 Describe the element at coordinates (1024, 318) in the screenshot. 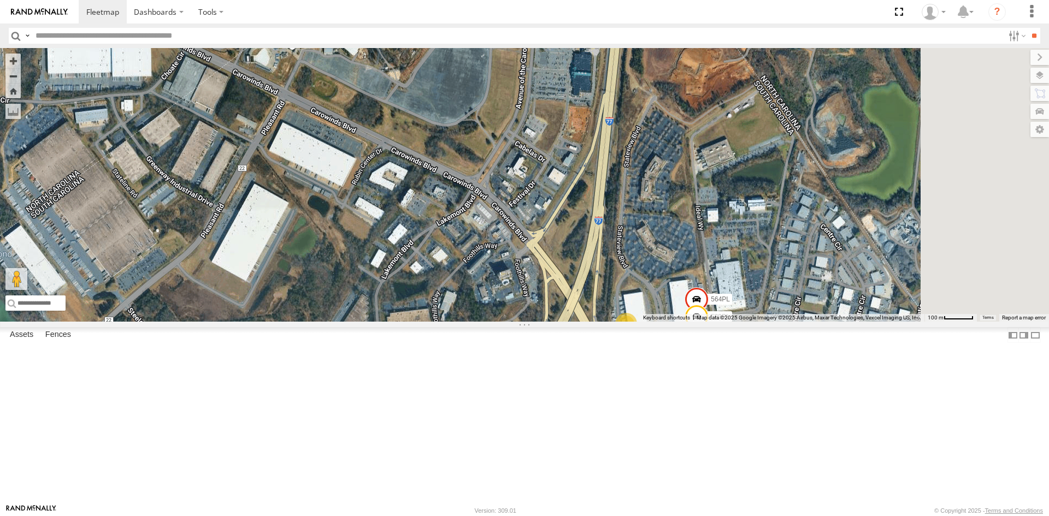

I see `a: Report a map error` at that location.